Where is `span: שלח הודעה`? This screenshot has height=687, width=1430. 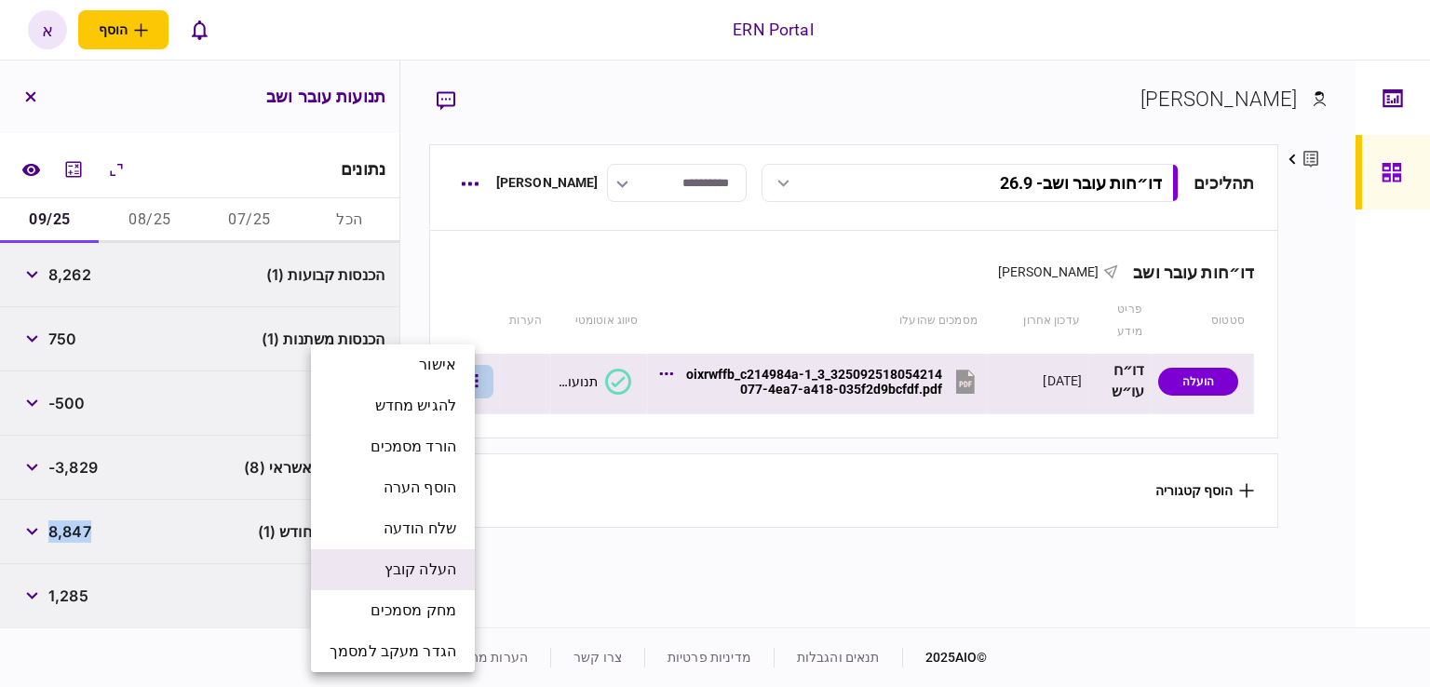 span: שלח הודעה is located at coordinates (420, 529).